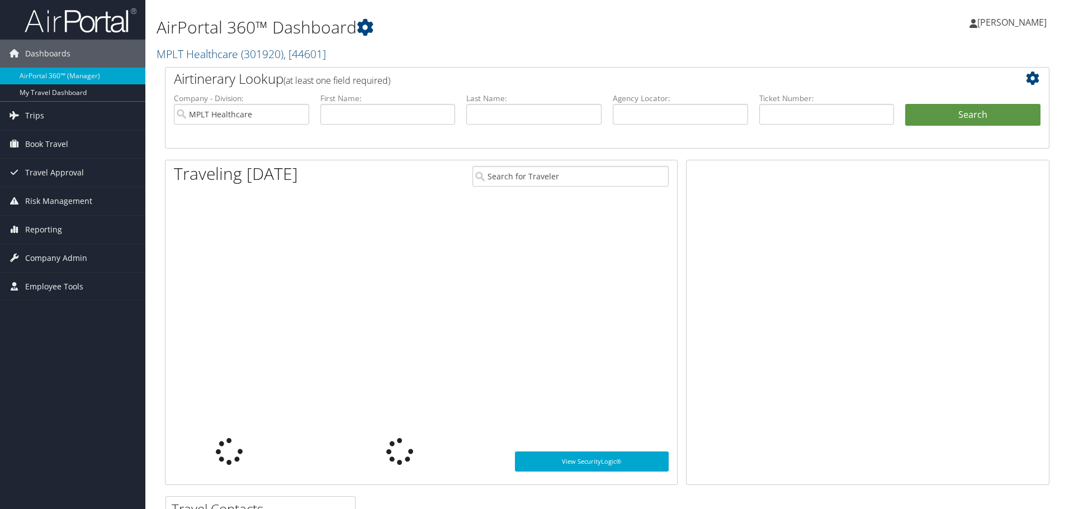 The width and height of the screenshot is (1069, 509). Describe the element at coordinates (59, 201) in the screenshot. I see `span: Risk Management` at that location.